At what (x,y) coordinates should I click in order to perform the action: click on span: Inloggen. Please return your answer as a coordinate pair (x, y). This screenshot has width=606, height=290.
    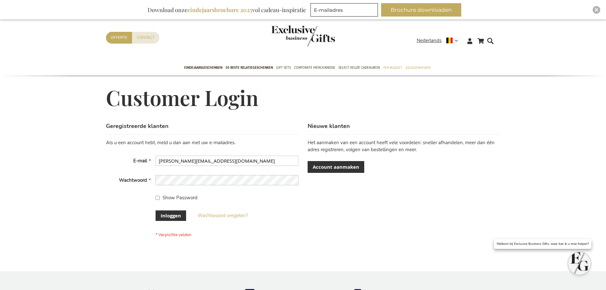
    Looking at the image, I should click on (171, 215).